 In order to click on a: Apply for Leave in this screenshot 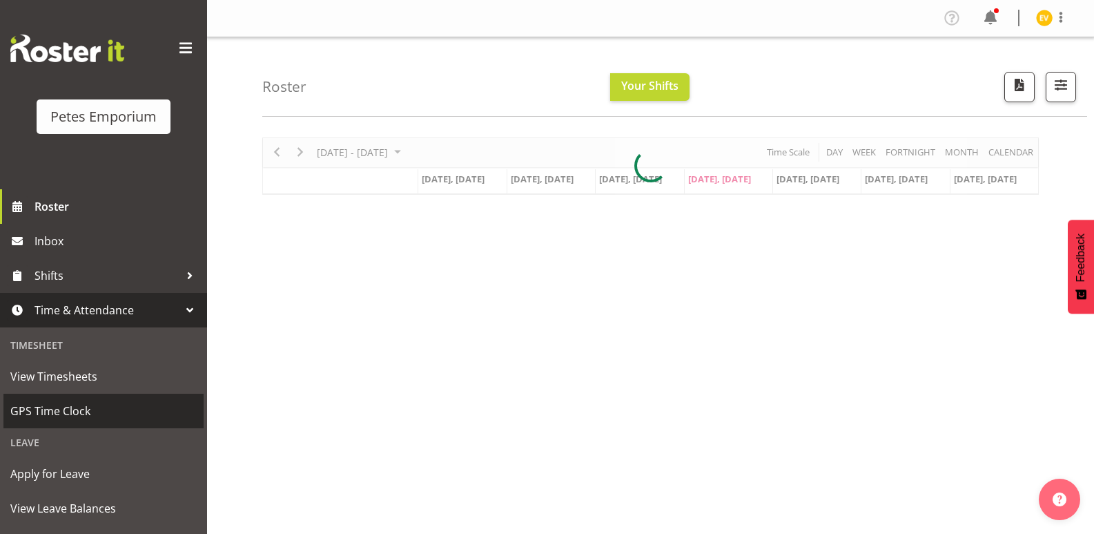, I will do `click(104, 474)`.